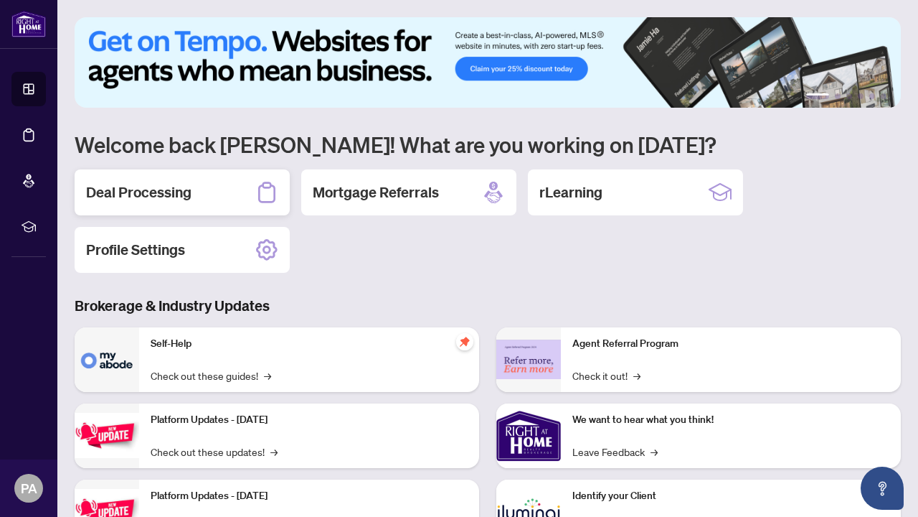  What do you see at coordinates (615, 451) in the screenshot?
I see `a: Leave Feedback→` at bounding box center [615, 451].